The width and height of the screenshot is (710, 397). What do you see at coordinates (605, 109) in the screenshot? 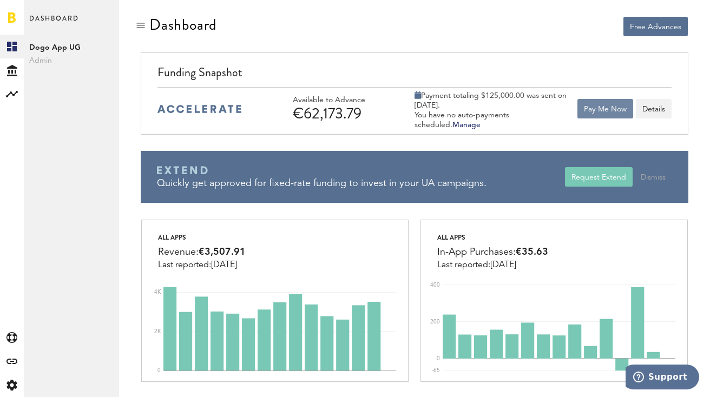
I see `button: Pay Me Now` at bounding box center [605, 109].